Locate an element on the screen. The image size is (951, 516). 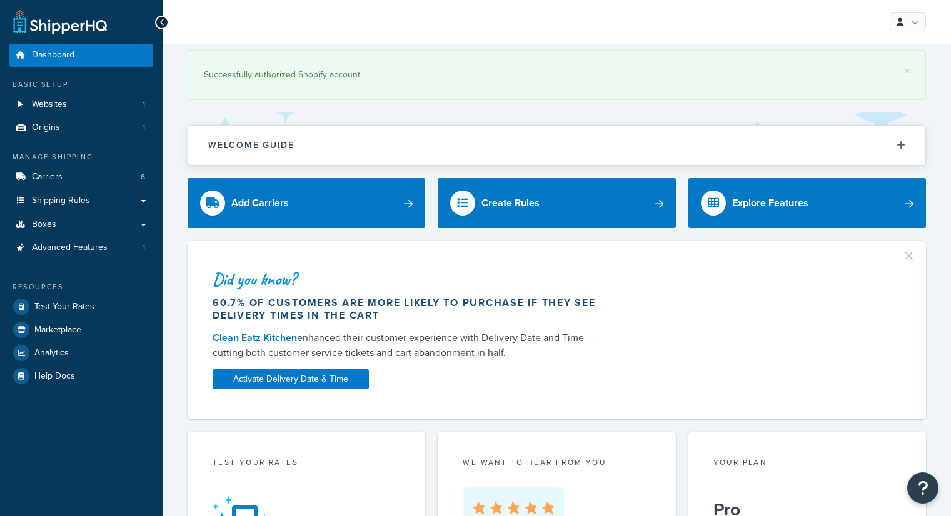
a: Advanced Features1 is located at coordinates (81, 248).